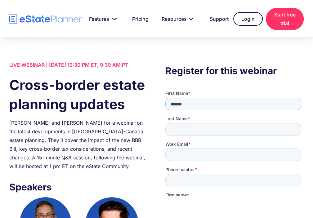 The height and width of the screenshot is (218, 313). Describe the element at coordinates (78, 187) in the screenshot. I see `h3: Speakers` at that location.